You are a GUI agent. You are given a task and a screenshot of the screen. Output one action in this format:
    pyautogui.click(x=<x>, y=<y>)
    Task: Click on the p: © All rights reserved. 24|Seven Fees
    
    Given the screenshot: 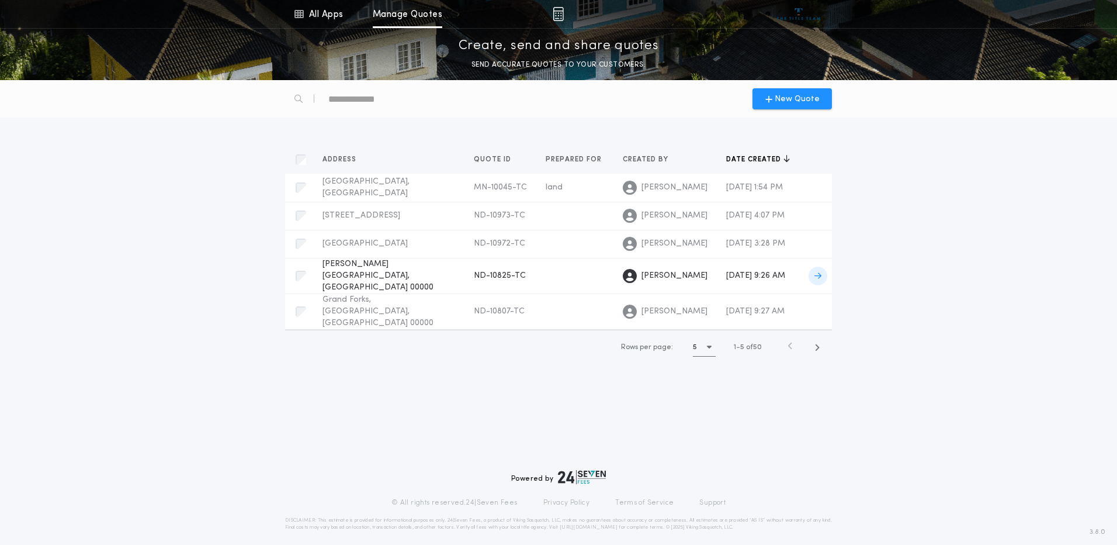 What is the action you would take?
    pyautogui.click(x=455, y=503)
    